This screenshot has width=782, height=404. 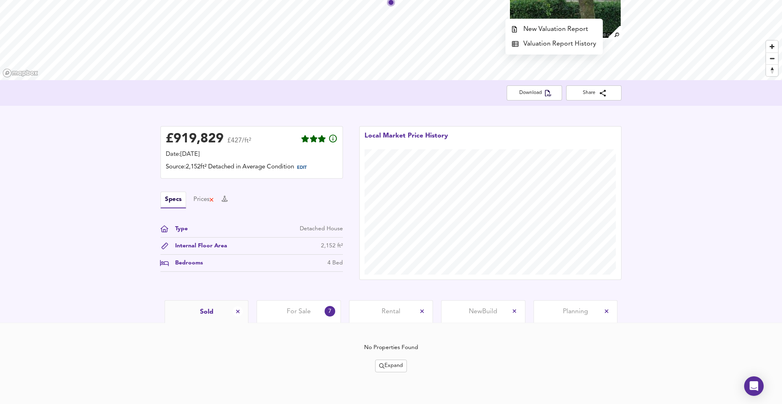 What do you see at coordinates (302, 168) in the screenshot?
I see `span: EDIT` at bounding box center [302, 168].